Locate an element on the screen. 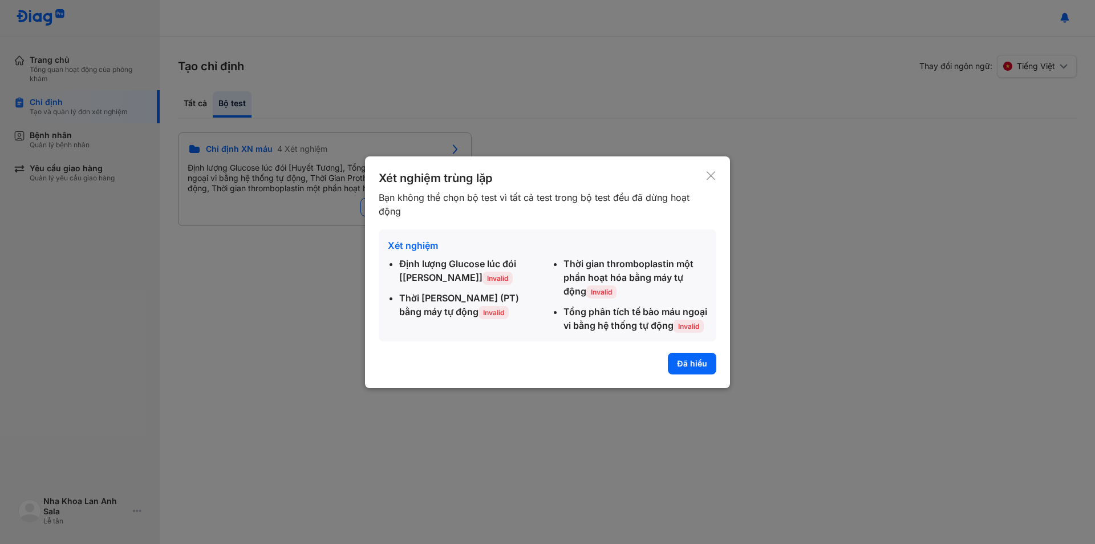  button: Đã hiểu is located at coordinates (692, 363).